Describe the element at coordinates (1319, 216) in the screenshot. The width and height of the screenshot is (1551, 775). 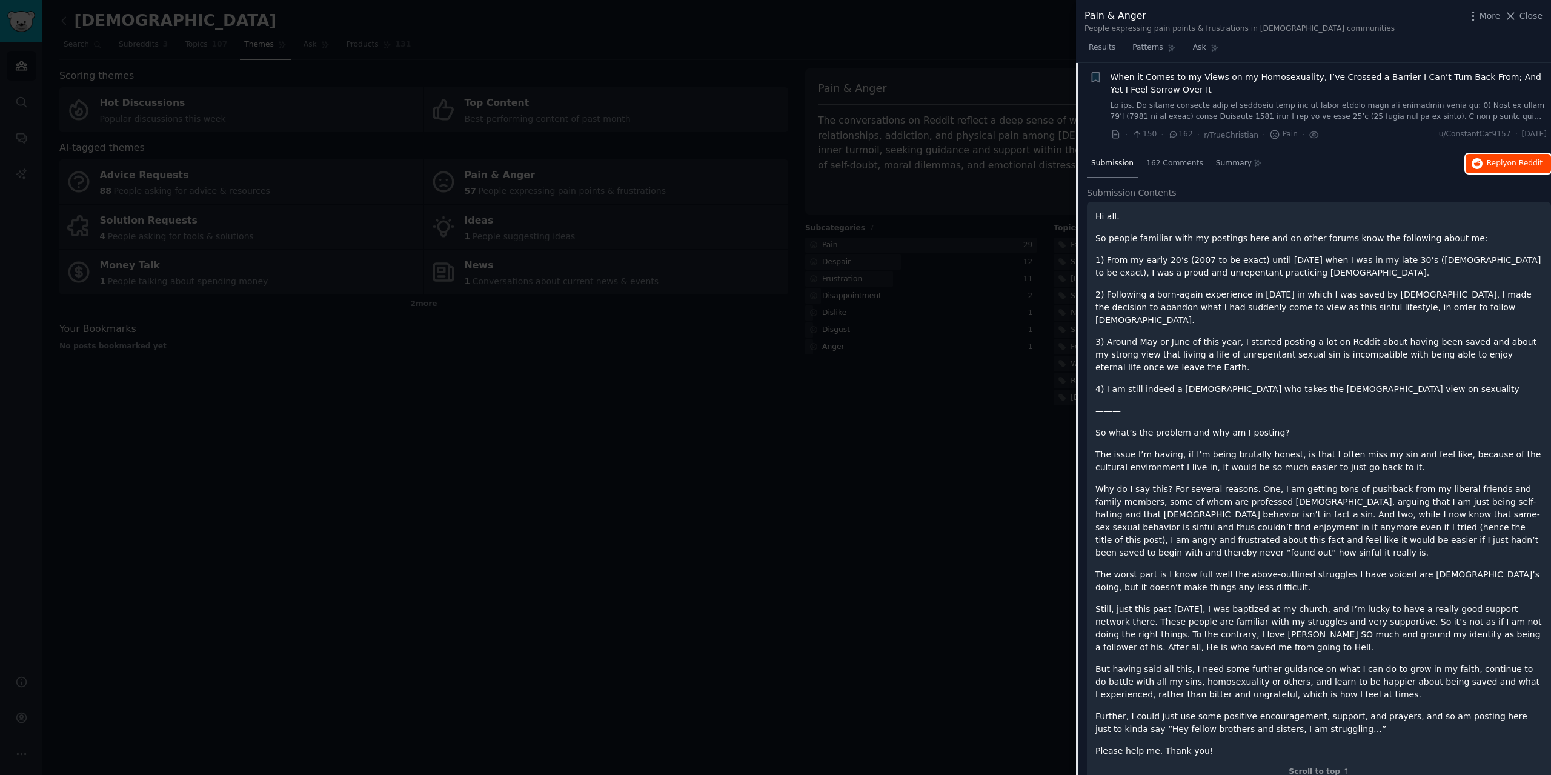
I see `p: Hi all.` at that location.